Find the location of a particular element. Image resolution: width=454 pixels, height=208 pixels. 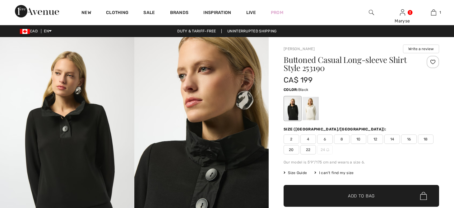

span: 20 is located at coordinates (291, 150).